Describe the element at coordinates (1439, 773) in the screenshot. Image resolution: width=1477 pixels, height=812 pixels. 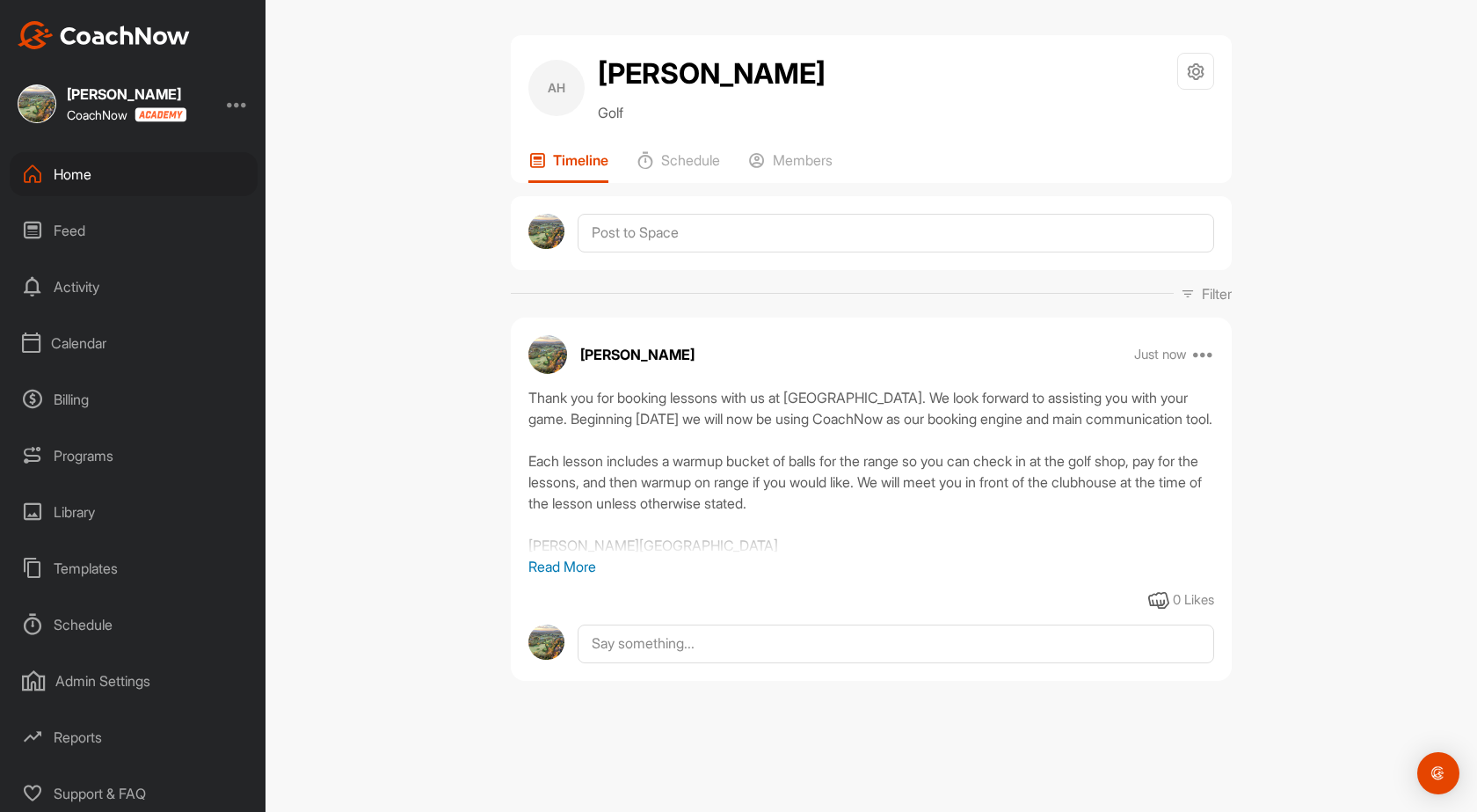
I see `div: Open Intercom Messenger` at that location.